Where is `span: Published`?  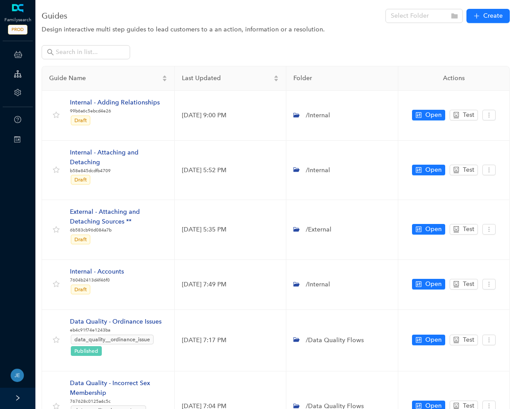
span: Published is located at coordinates (86, 351).